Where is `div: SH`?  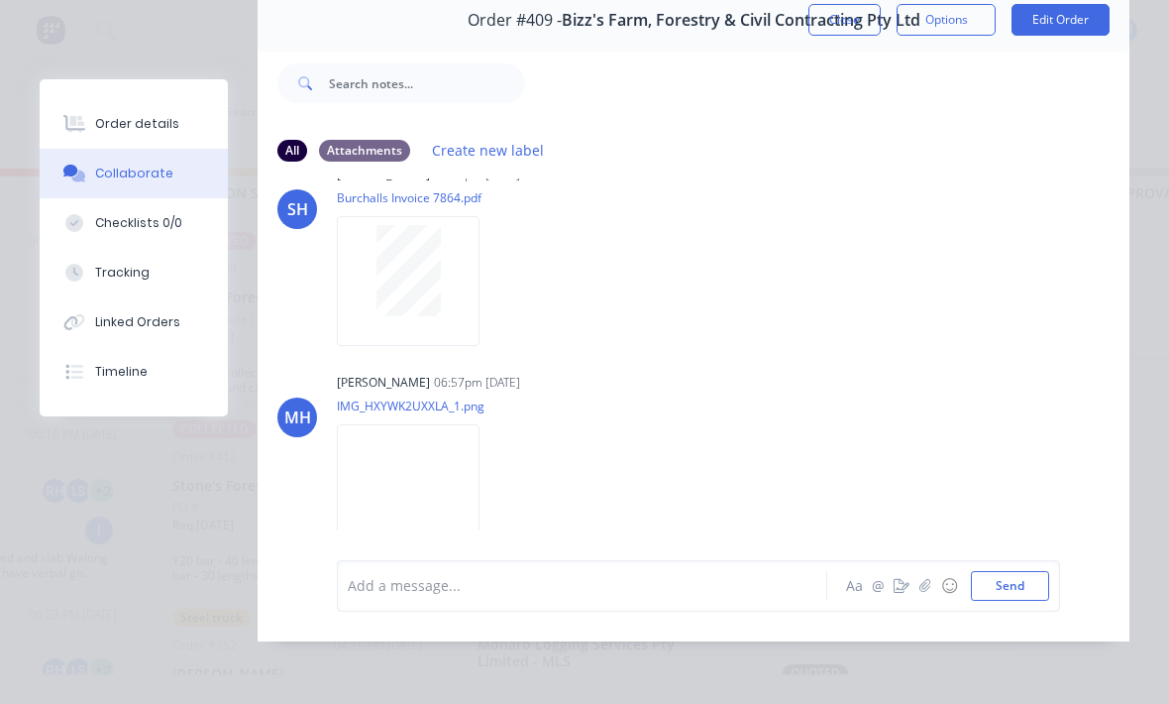 div: SH is located at coordinates (297, 209).